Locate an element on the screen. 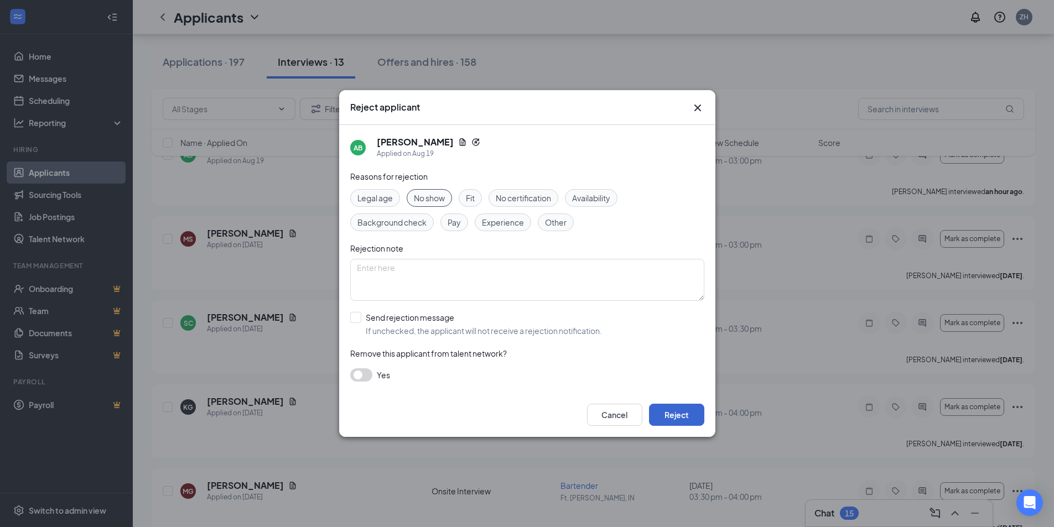 The width and height of the screenshot is (1054, 527). span: Availability is located at coordinates (591, 198).